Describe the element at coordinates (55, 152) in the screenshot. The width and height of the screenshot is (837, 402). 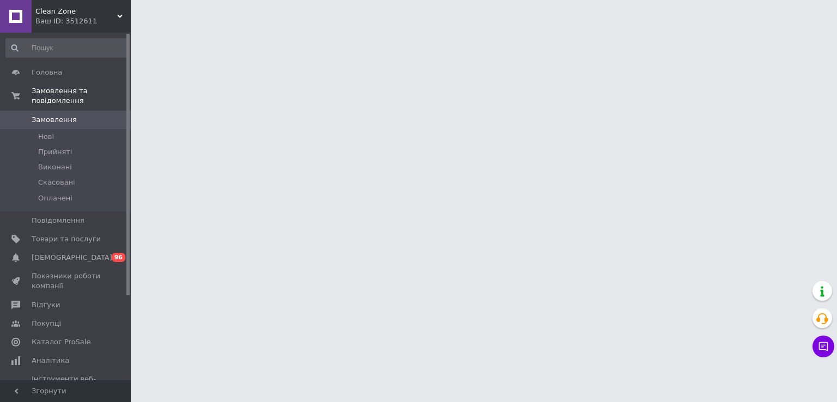
I see `span: Прийняті` at that location.